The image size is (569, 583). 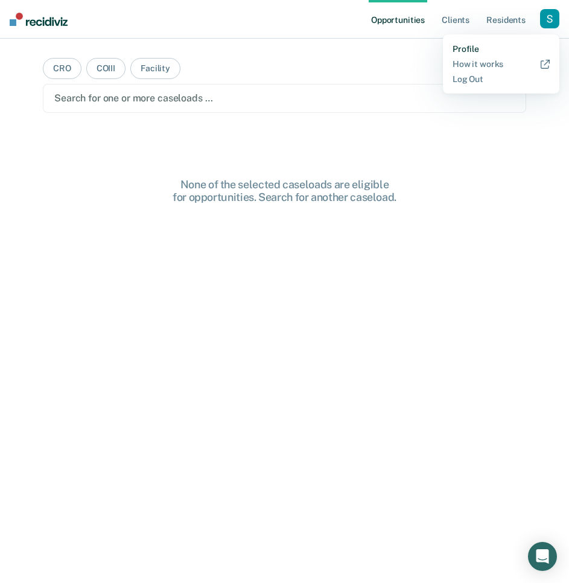 I want to click on a: Profile, so click(x=501, y=49).